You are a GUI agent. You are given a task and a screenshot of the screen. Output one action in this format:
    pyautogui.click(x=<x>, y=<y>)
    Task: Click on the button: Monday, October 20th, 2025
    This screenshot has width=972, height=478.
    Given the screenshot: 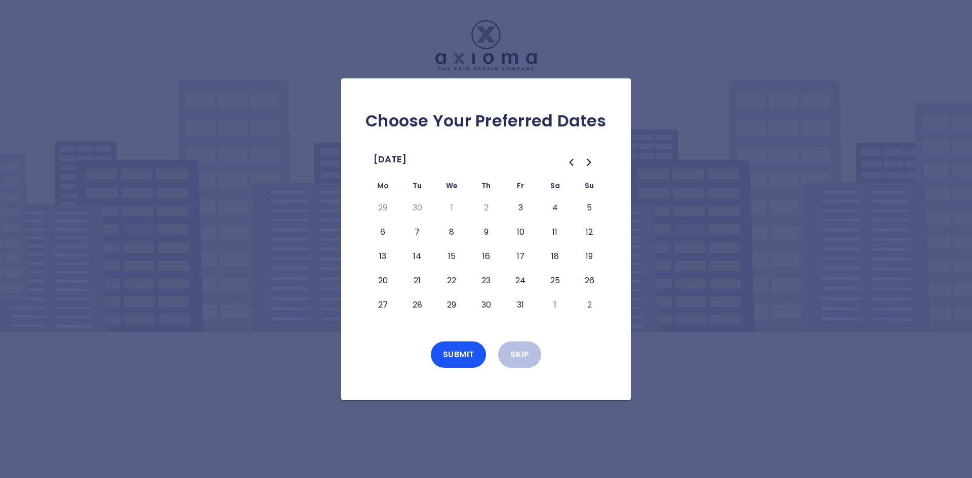 What is the action you would take?
    pyautogui.click(x=383, y=281)
    